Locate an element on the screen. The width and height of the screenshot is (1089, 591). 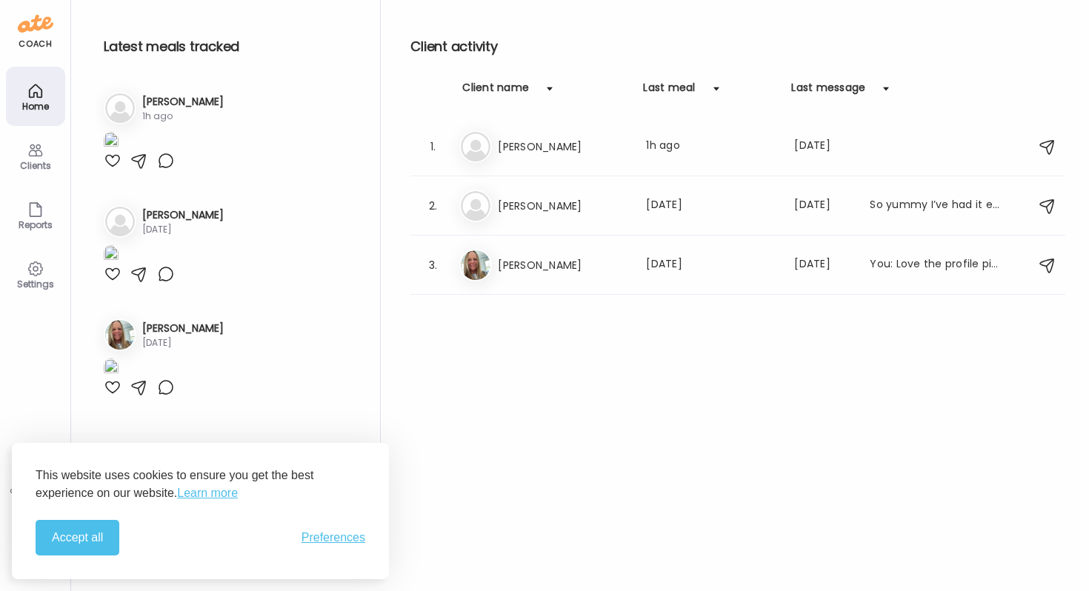
img: images%2FB8T07Jk8QQP6lTXN2EM7AfuoJ4f2%2F9rxTKj13iJwvQ3BGu6To%2FAIpIfJFyNJLdb8zodfRK_1080 is located at coordinates (111, 142).